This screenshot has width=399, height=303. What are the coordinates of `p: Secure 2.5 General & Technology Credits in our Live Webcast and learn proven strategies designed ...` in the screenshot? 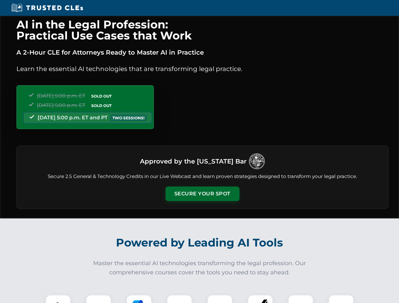 It's located at (203, 177).